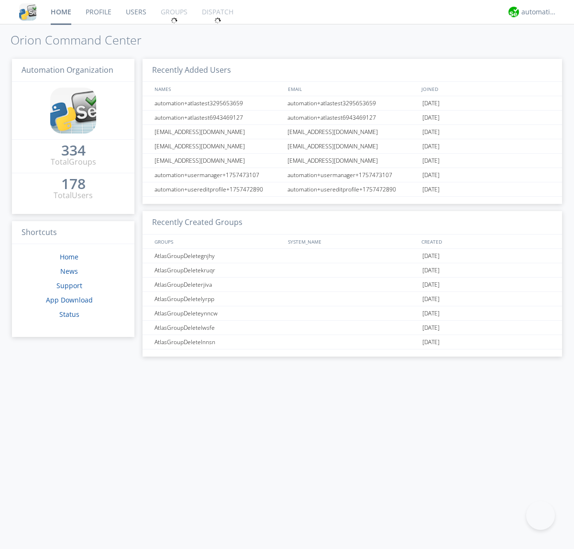  I want to click on div: Total Groups, so click(73, 162).